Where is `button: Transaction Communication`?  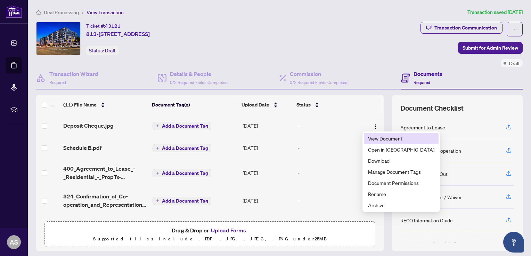 button: Transaction Communication is located at coordinates (461, 28).